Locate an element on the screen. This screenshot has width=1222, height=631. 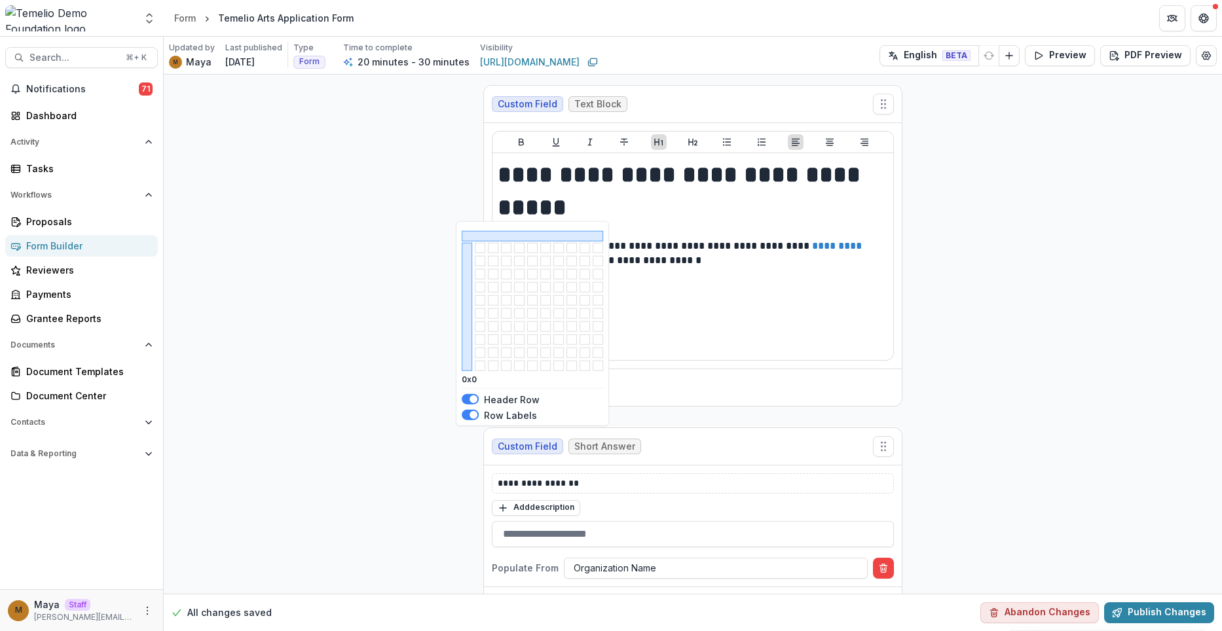
p: Type is located at coordinates (303, 48).